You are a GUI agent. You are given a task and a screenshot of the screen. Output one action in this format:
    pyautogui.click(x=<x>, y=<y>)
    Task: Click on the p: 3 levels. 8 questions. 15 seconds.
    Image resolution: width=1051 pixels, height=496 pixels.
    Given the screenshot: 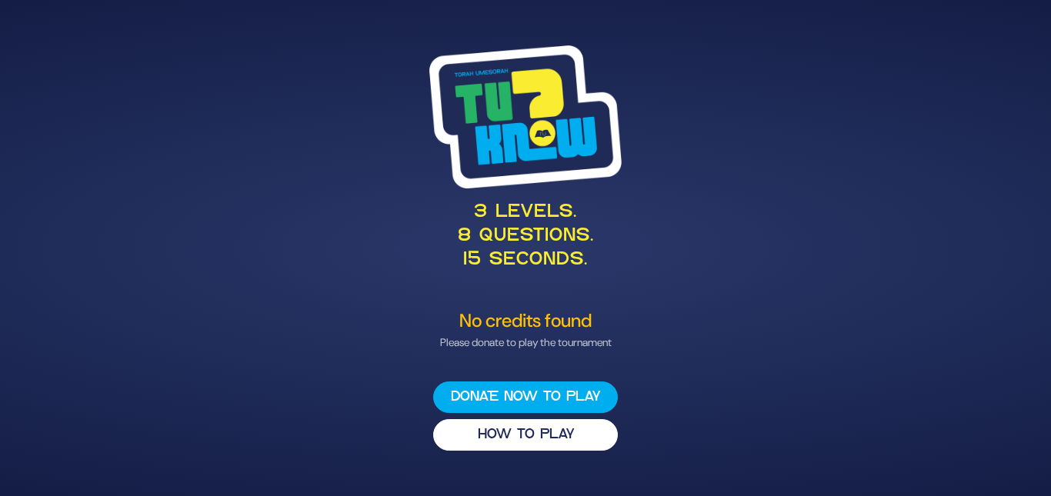 What is the action you would take?
    pyautogui.click(x=525, y=237)
    